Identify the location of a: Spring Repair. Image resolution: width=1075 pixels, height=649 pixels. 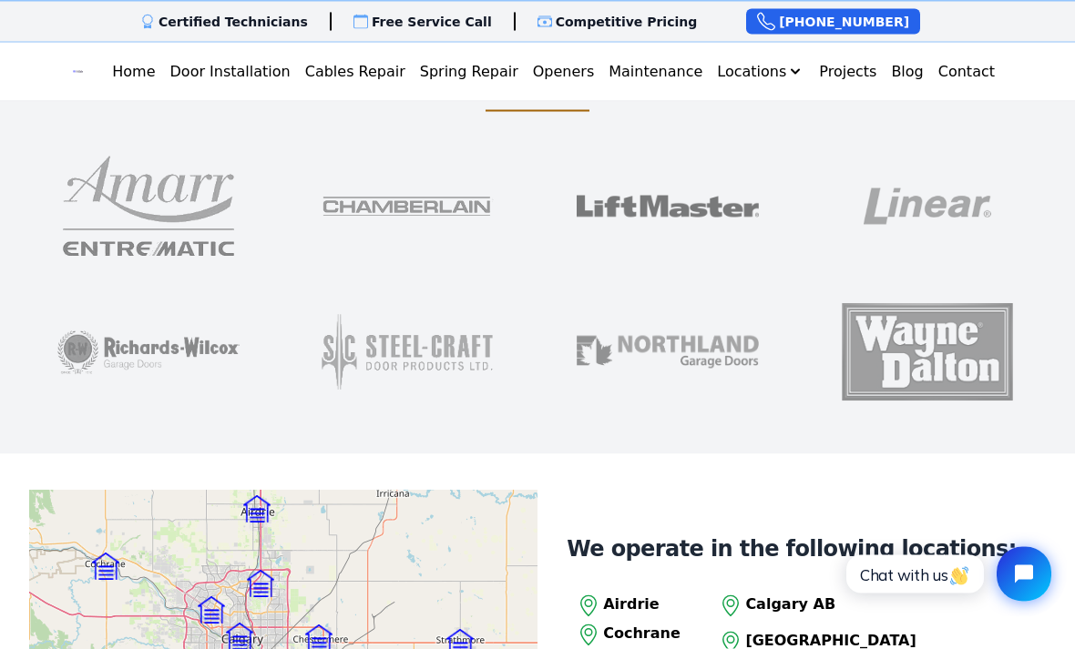
(469, 72).